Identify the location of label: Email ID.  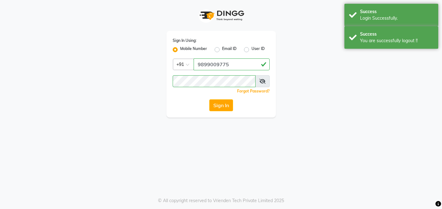
(229, 50).